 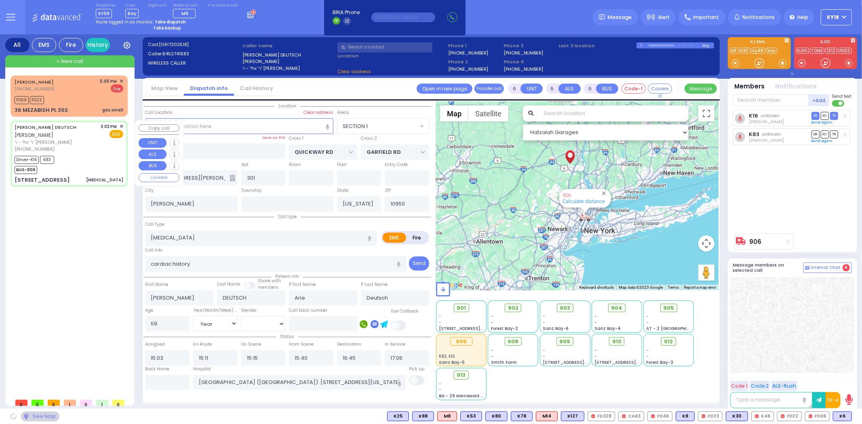 What do you see at coordinates (106, 6) in the screenshot?
I see `label: Dispatcher` at bounding box center [106, 6].